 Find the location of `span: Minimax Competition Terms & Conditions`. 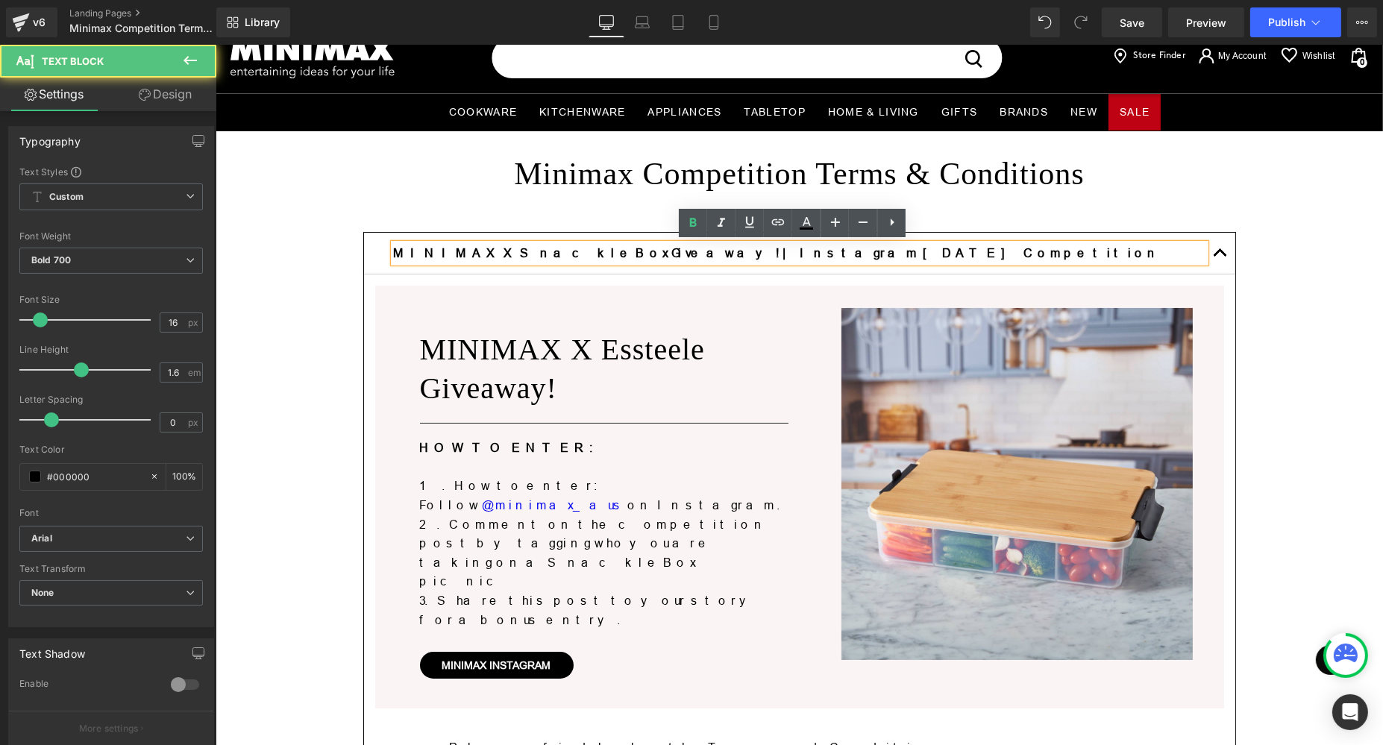

span: Minimax Competition Terms & Conditions is located at coordinates (141, 28).